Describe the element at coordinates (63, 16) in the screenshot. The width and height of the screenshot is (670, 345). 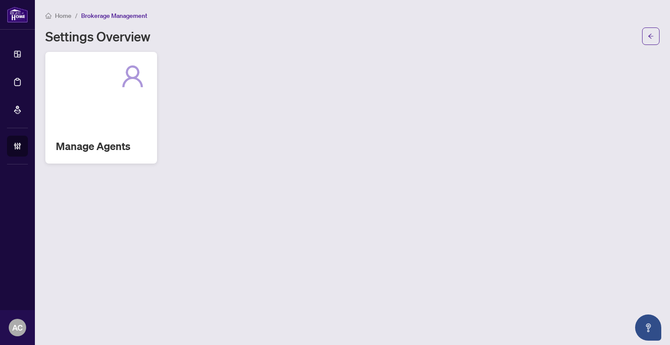
I see `span: Home` at that location.